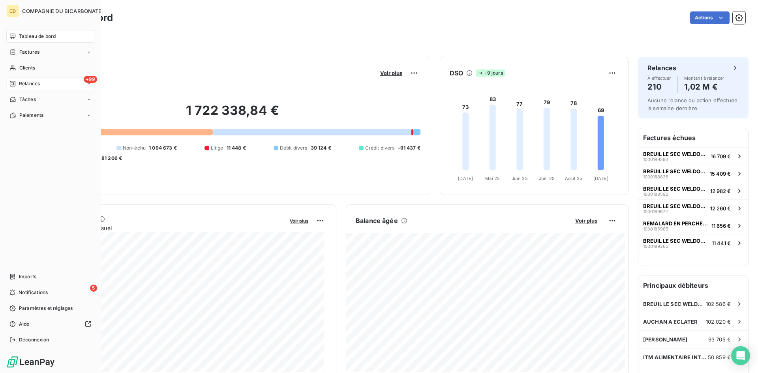  I want to click on span: Aide, so click(24, 324).